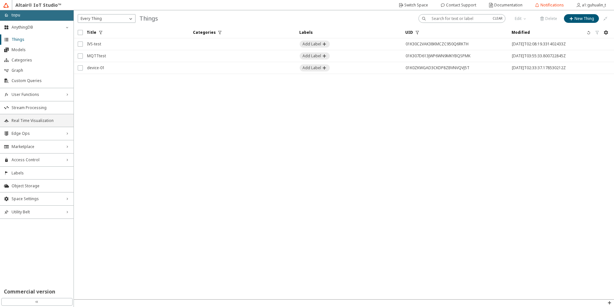 This screenshot has height=307, width=614. What do you see at coordinates (37, 133) in the screenshot?
I see `span: Edge Ops` at bounding box center [37, 133].